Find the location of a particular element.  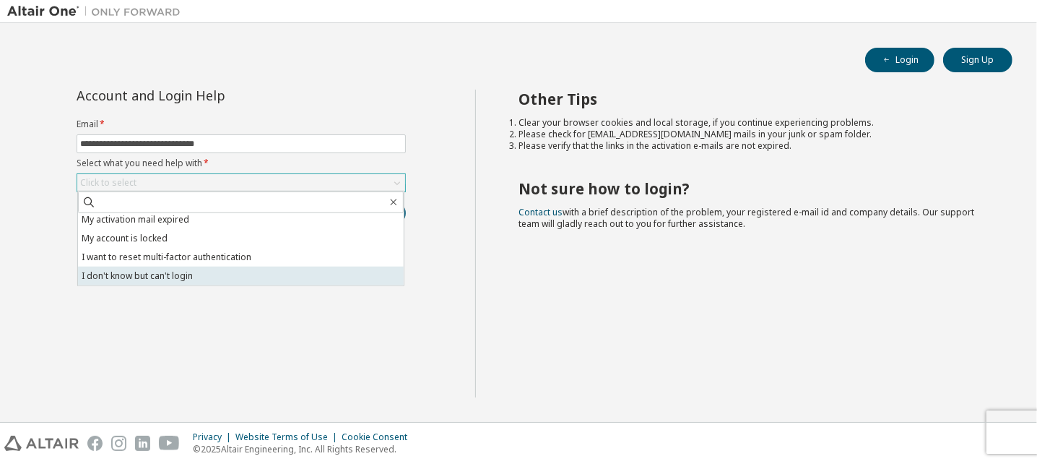

li: Please verify that the links in the activation e-mails are not expired. is located at coordinates (754, 146).